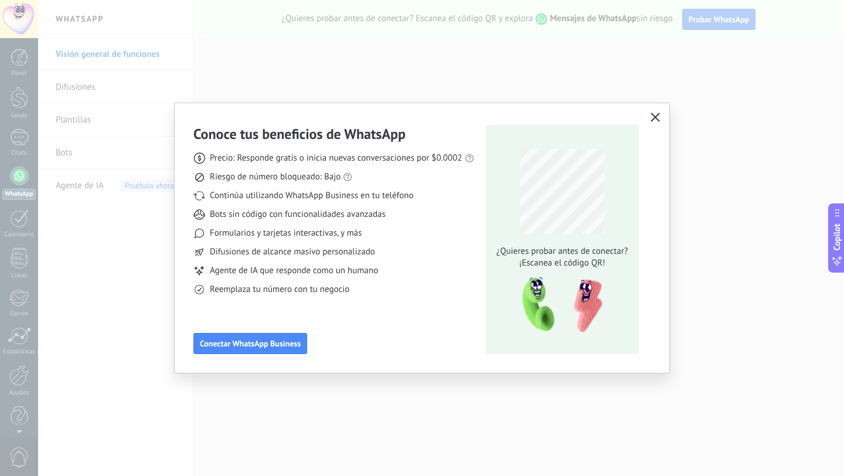  I want to click on span: Bots sin código con funcionalidades avanzadas, so click(298, 215).